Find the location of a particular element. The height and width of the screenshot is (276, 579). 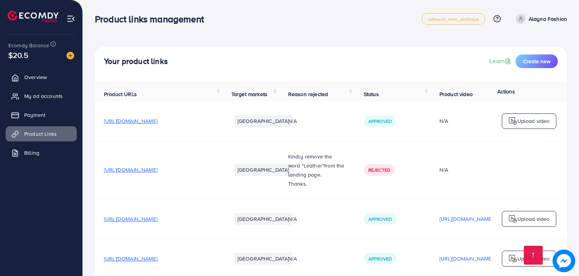

a: My ad accounts is located at coordinates (41, 96).